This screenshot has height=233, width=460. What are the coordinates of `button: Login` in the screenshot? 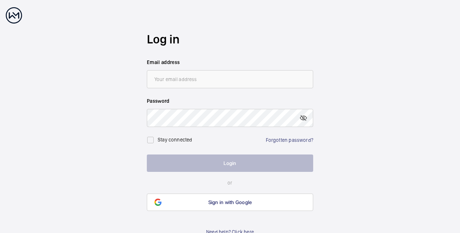 It's located at (230, 163).